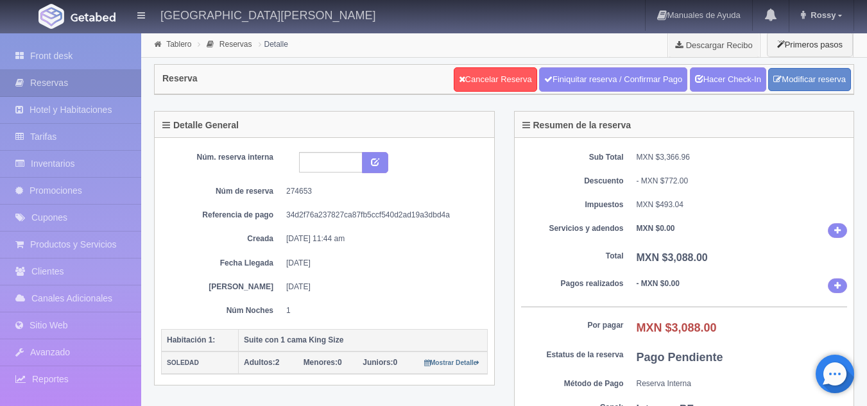 Image resolution: width=867 pixels, height=406 pixels. I want to click on dt: Estatus de la reserva, so click(572, 355).